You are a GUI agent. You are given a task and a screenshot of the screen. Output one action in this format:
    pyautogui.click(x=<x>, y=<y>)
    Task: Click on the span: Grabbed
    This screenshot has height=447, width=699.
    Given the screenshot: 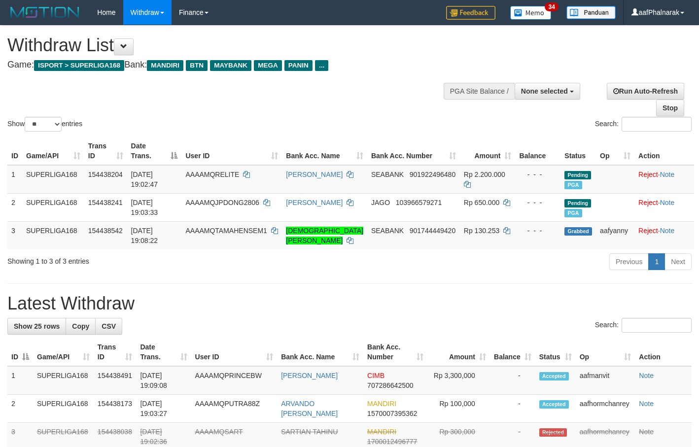 What is the action you would take?
    pyautogui.click(x=579, y=231)
    